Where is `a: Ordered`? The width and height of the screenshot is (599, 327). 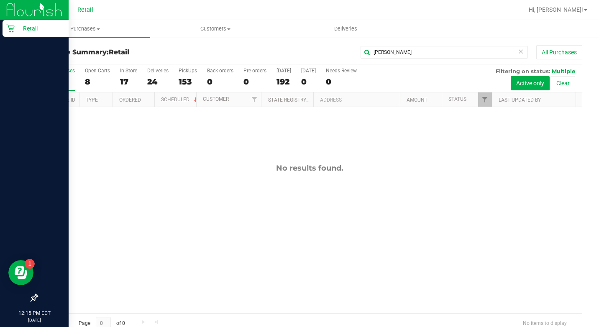 a: Ordered is located at coordinates (130, 100).